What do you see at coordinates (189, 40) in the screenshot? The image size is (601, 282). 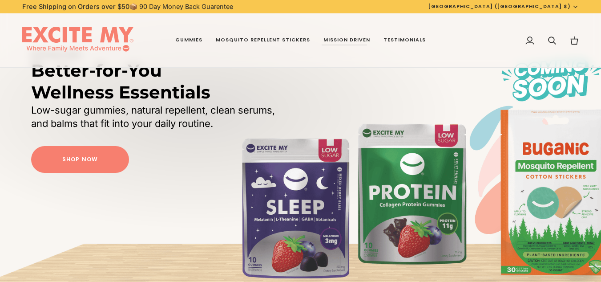 I see `a: Gummies` at bounding box center [189, 40].